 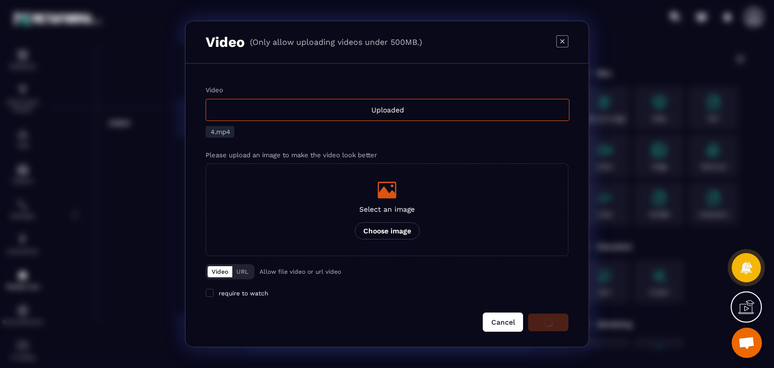 I want to click on p: Allow file video or url video, so click(x=300, y=272).